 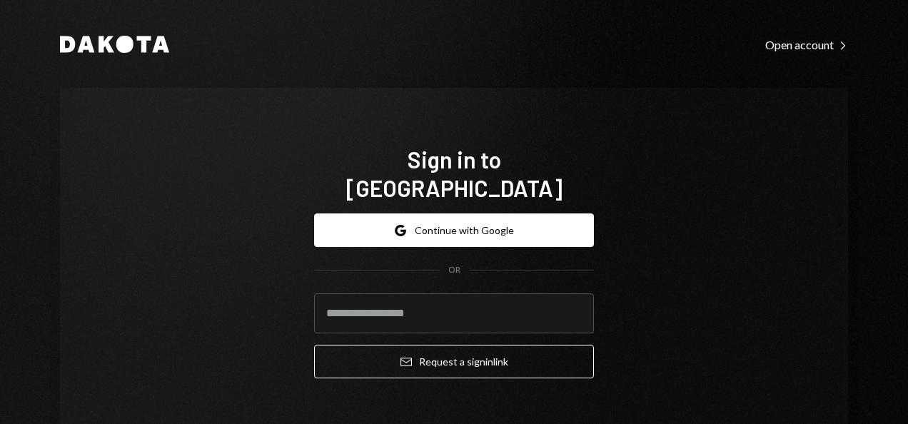 What do you see at coordinates (806, 45) in the screenshot?
I see `div: Open account` at bounding box center [806, 45].